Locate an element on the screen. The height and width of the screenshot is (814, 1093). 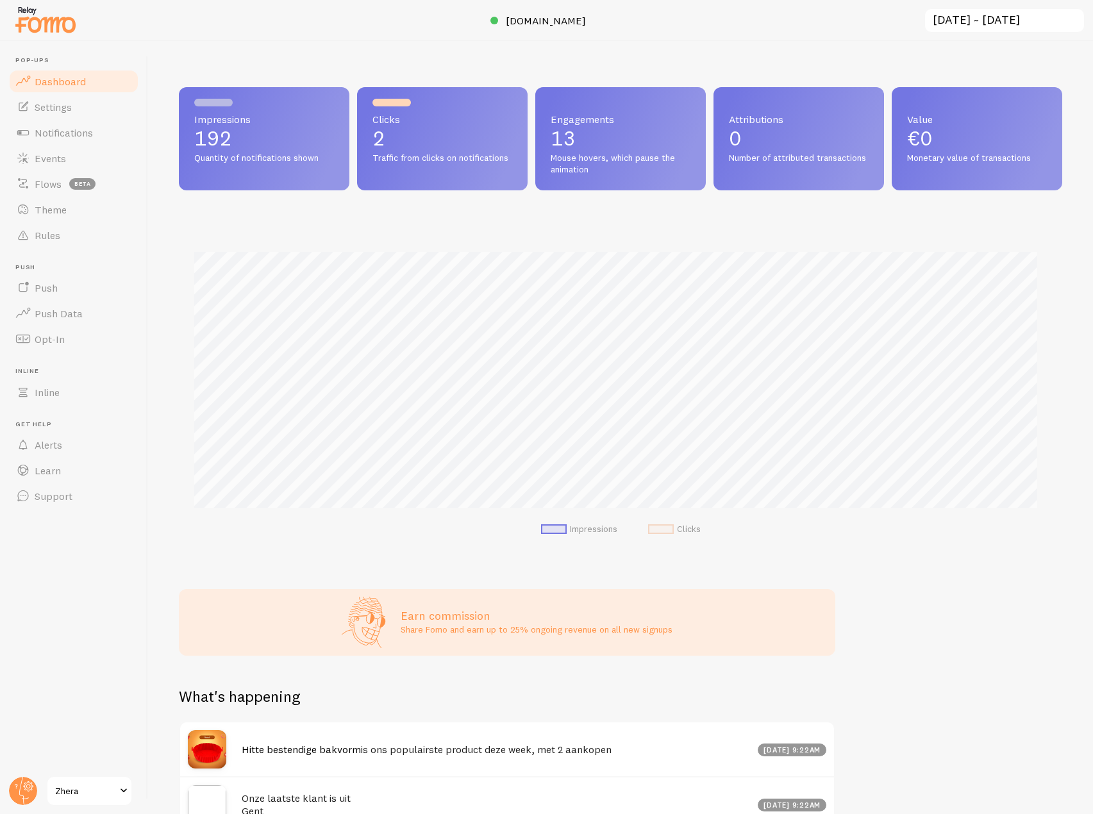
span: Value is located at coordinates (977, 119).